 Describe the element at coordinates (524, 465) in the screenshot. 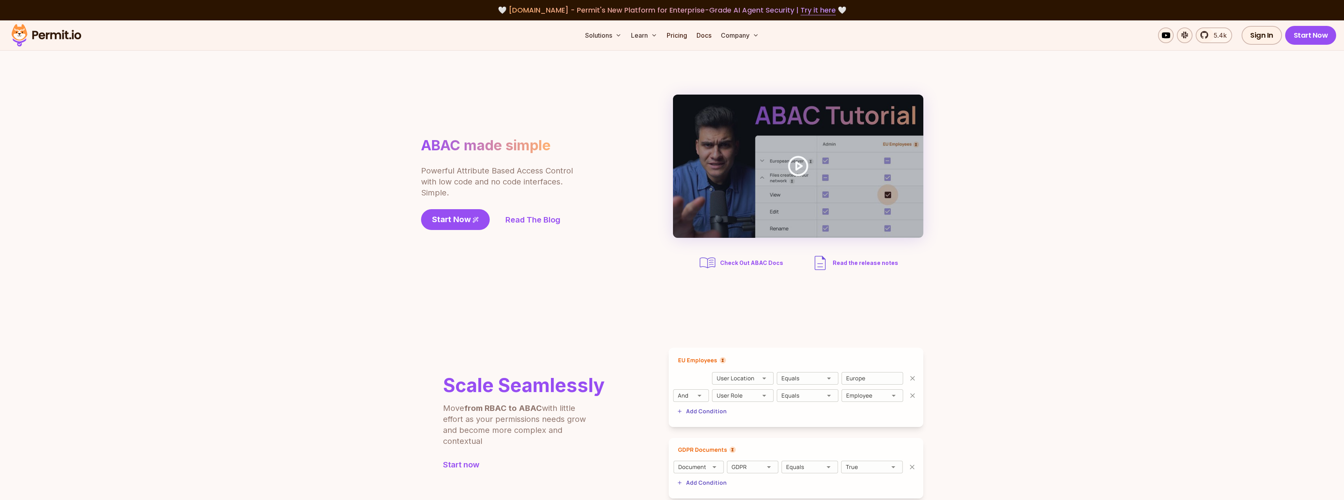

I see `a: Start now` at that location.